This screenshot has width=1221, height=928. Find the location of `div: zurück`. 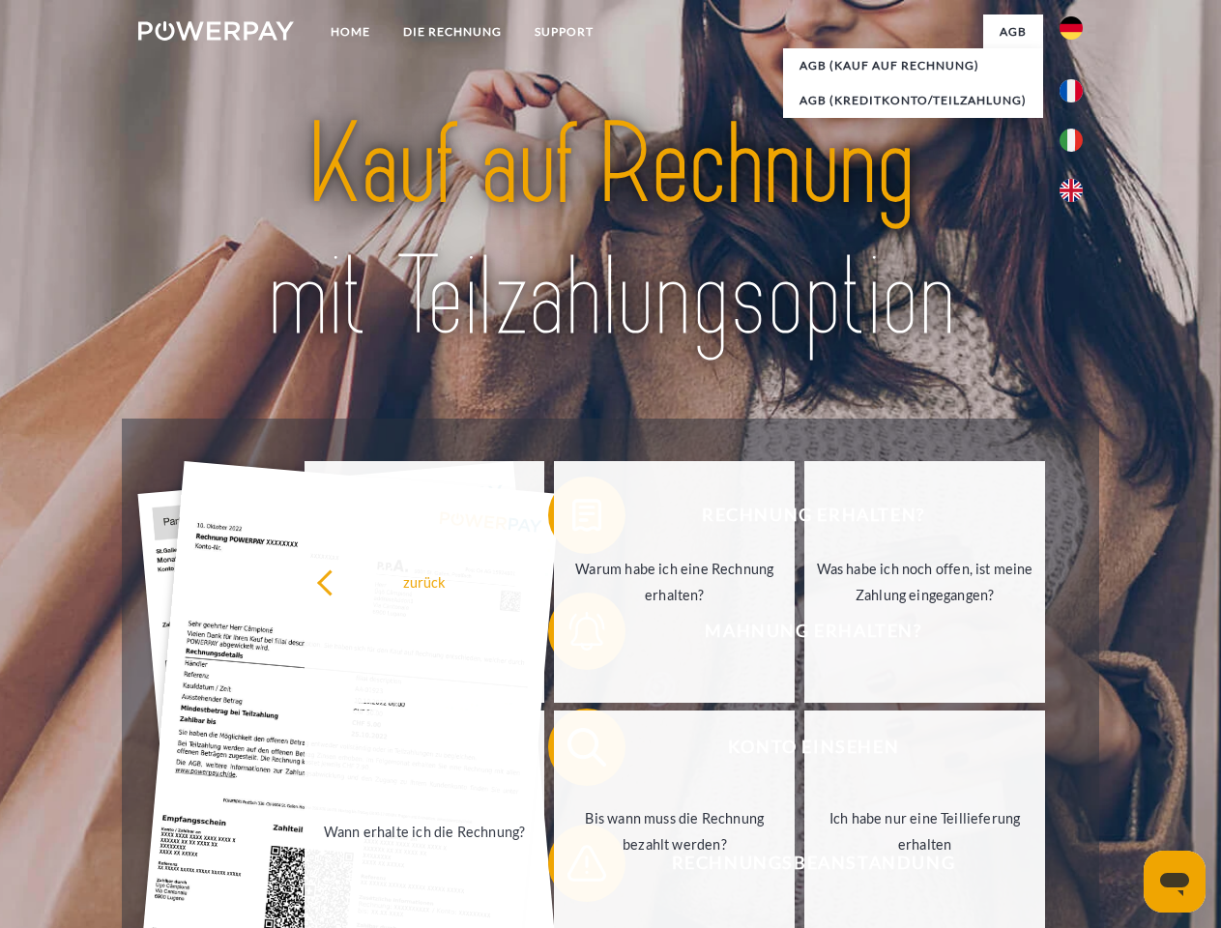

div: zurück is located at coordinates (424, 581).